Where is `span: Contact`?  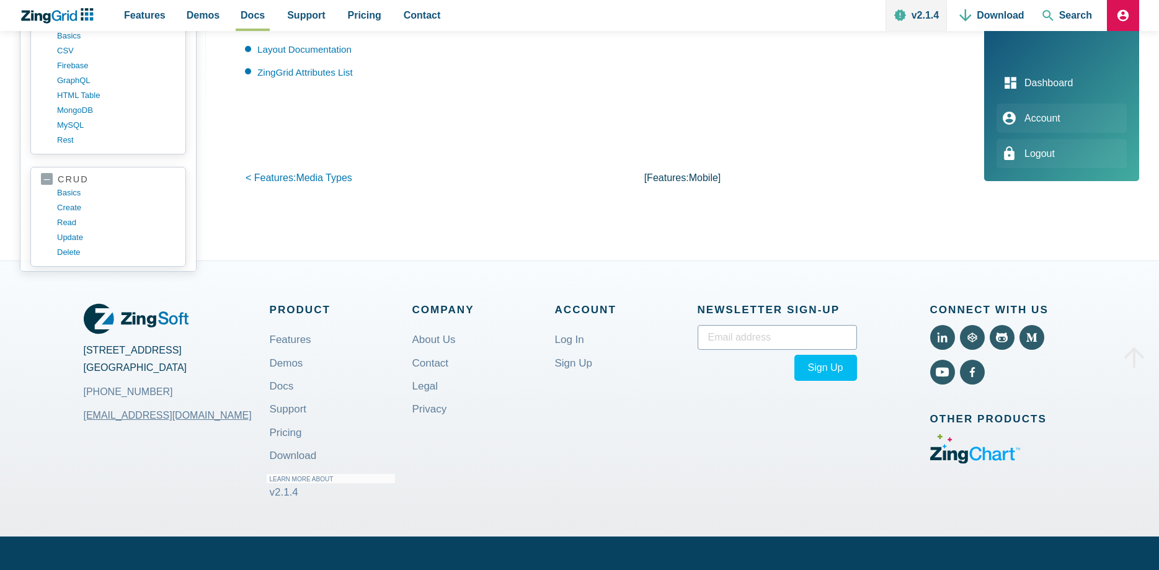
span: Contact is located at coordinates (422, 15).